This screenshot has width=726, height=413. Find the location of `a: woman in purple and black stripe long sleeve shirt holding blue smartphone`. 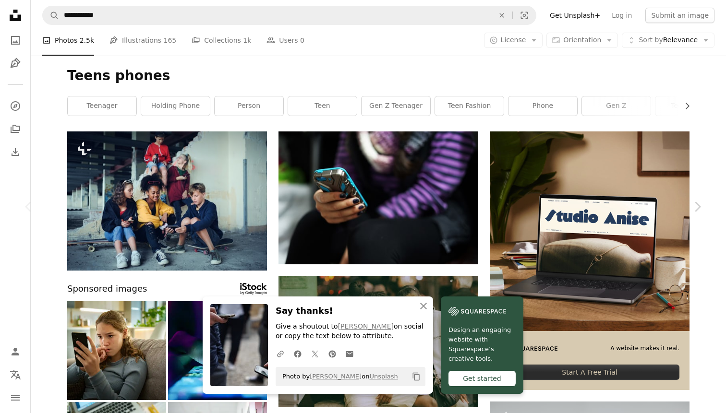

a: woman in purple and black stripe long sleeve shirt holding blue smartphone is located at coordinates (378, 198).